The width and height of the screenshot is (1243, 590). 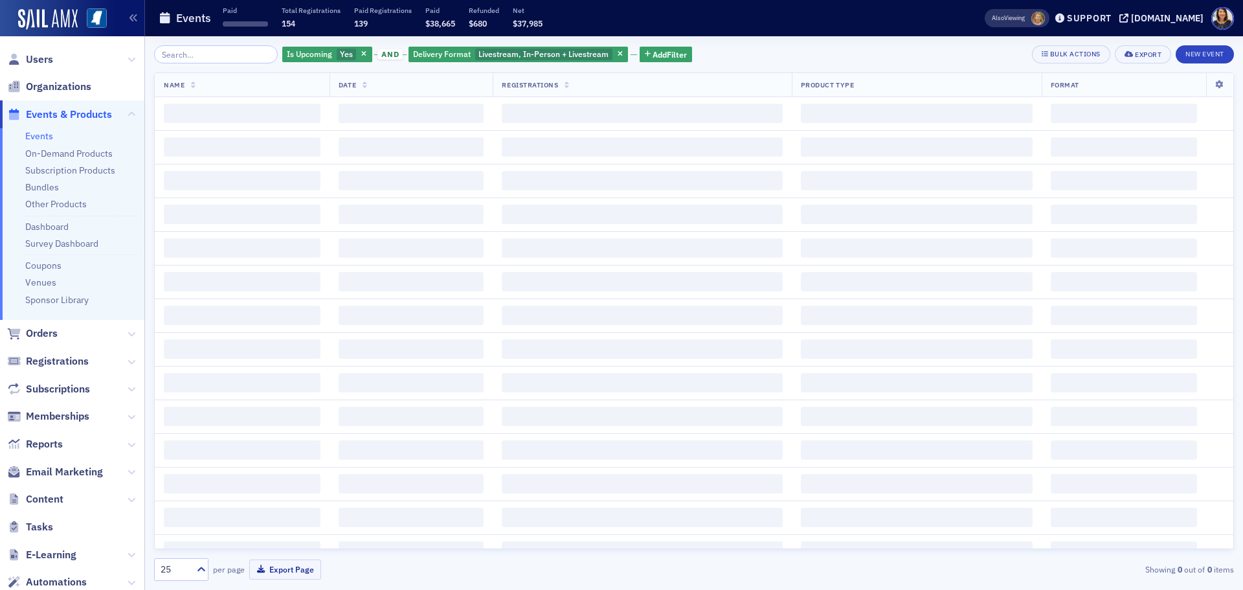 I want to click on a: New Event, so click(x=1205, y=53).